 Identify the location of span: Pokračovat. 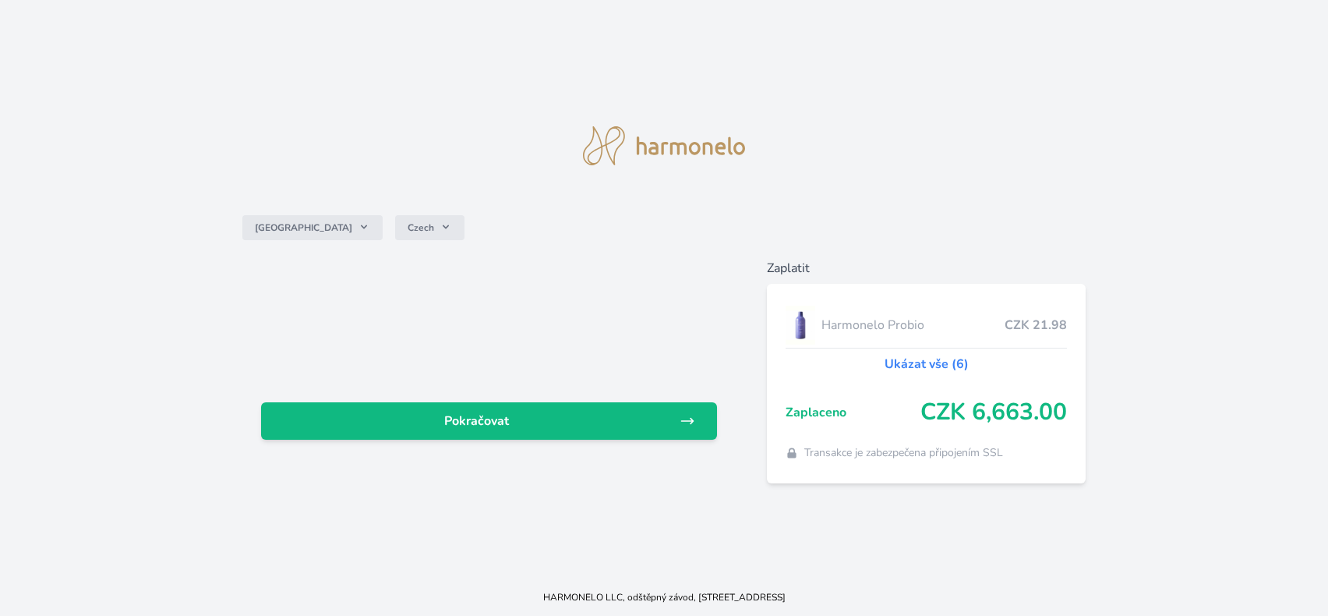
(477, 421).